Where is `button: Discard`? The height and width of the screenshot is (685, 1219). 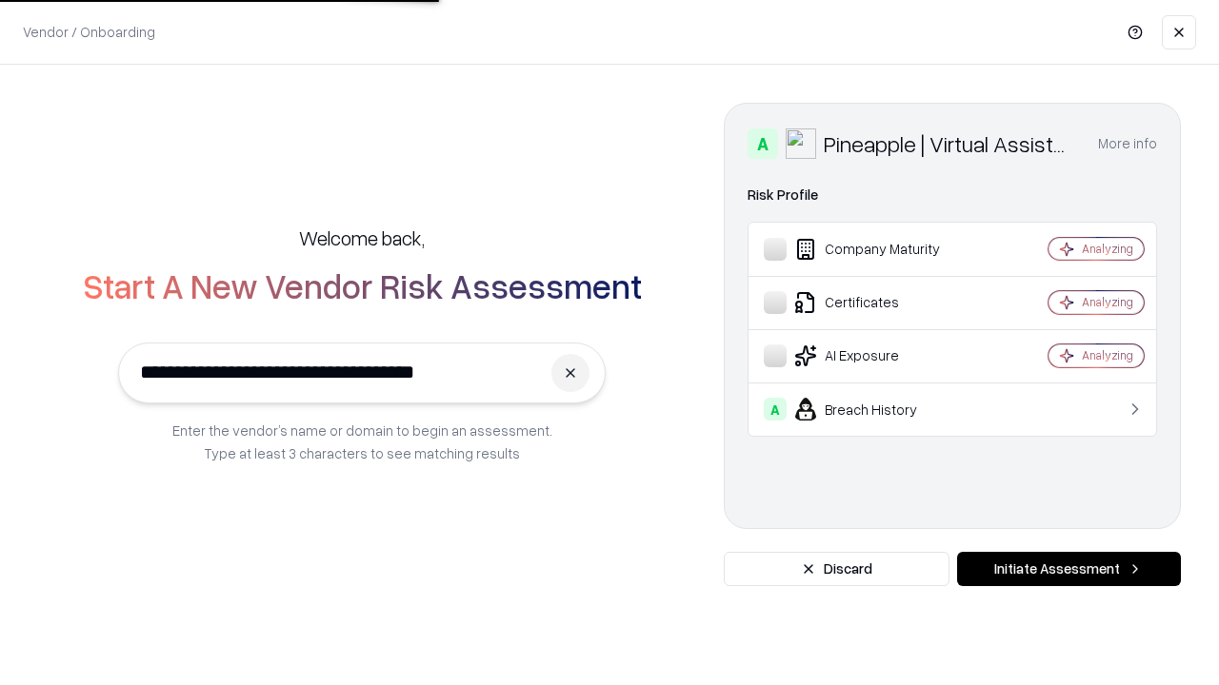 button: Discard is located at coordinates (836, 569).